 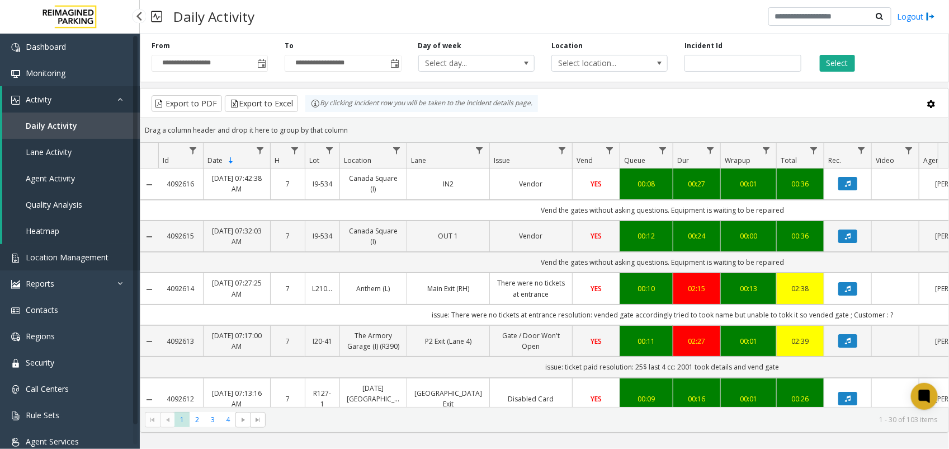 I want to click on span: Dur, so click(x=683, y=160).